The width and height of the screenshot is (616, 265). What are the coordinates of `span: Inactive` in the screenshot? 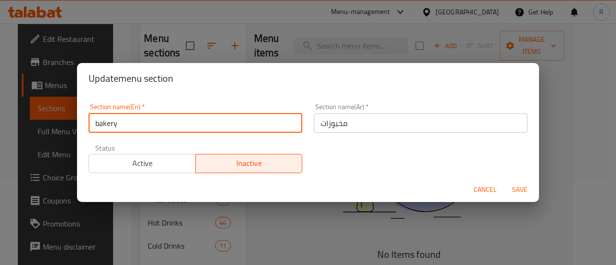 It's located at (249, 163).